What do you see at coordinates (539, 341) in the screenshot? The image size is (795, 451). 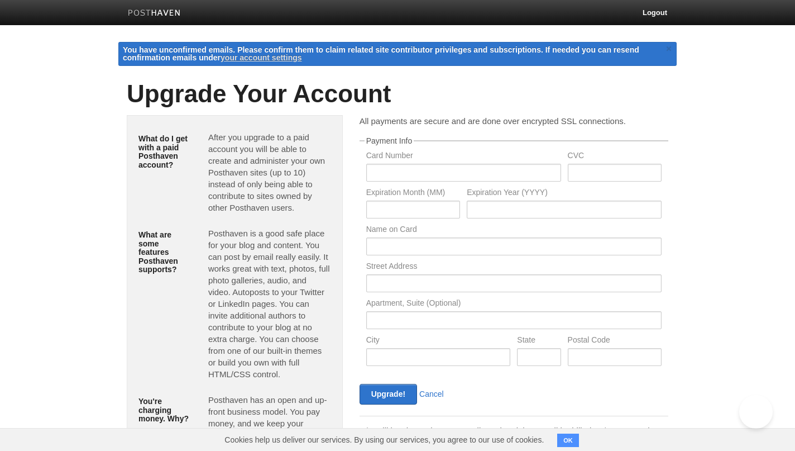 I see `label: State` at bounding box center [539, 341].